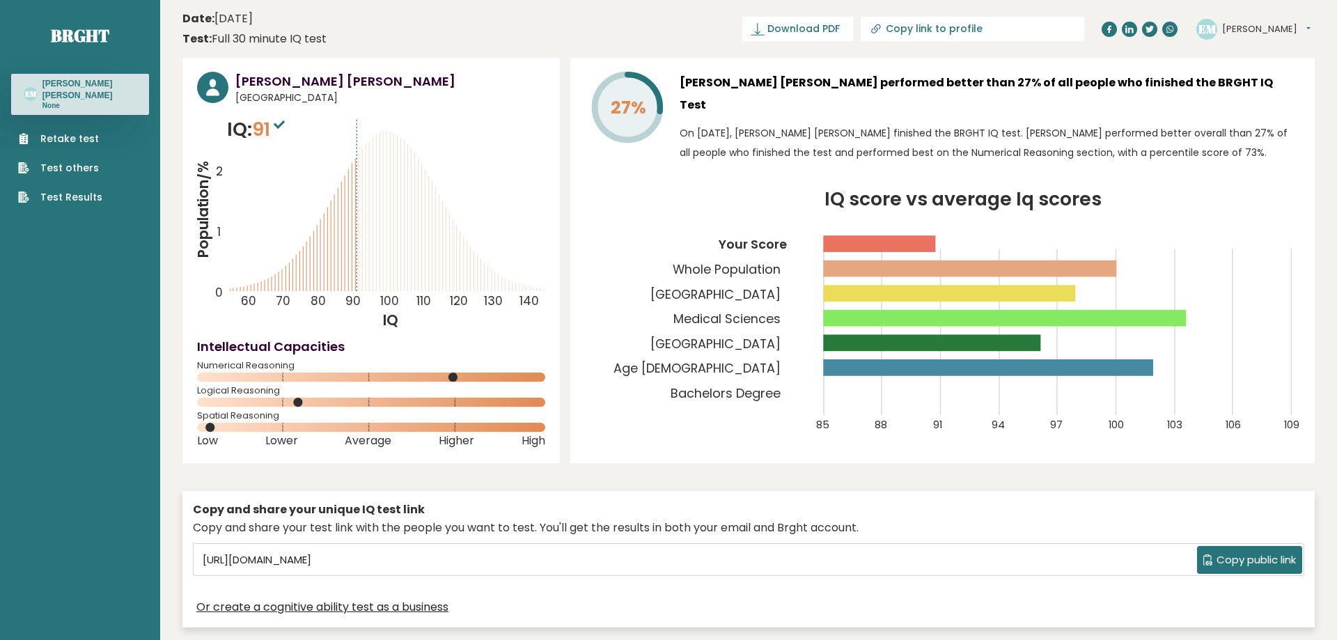 This screenshot has width=1337, height=640. I want to click on tspan: 110, so click(423, 301).